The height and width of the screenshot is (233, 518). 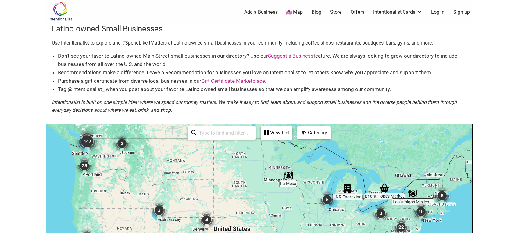 I want to click on li: Recommendations make a difference. Leave a Recommendation for businesses you love on Intentionali..., so click(x=262, y=72).